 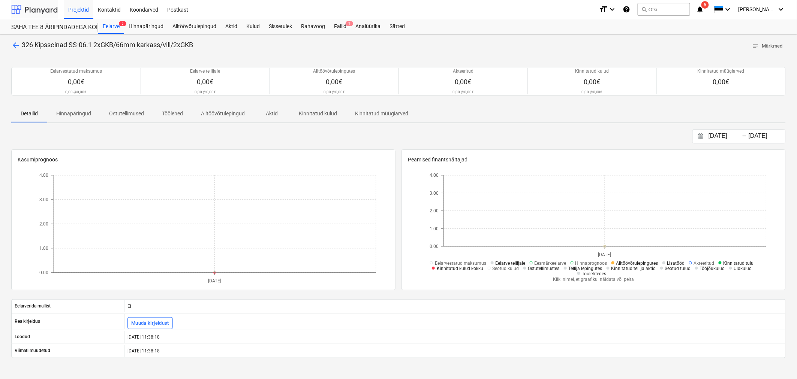 What do you see at coordinates (506, 269) in the screenshot?
I see `span: Seotud kulud` at bounding box center [506, 269].